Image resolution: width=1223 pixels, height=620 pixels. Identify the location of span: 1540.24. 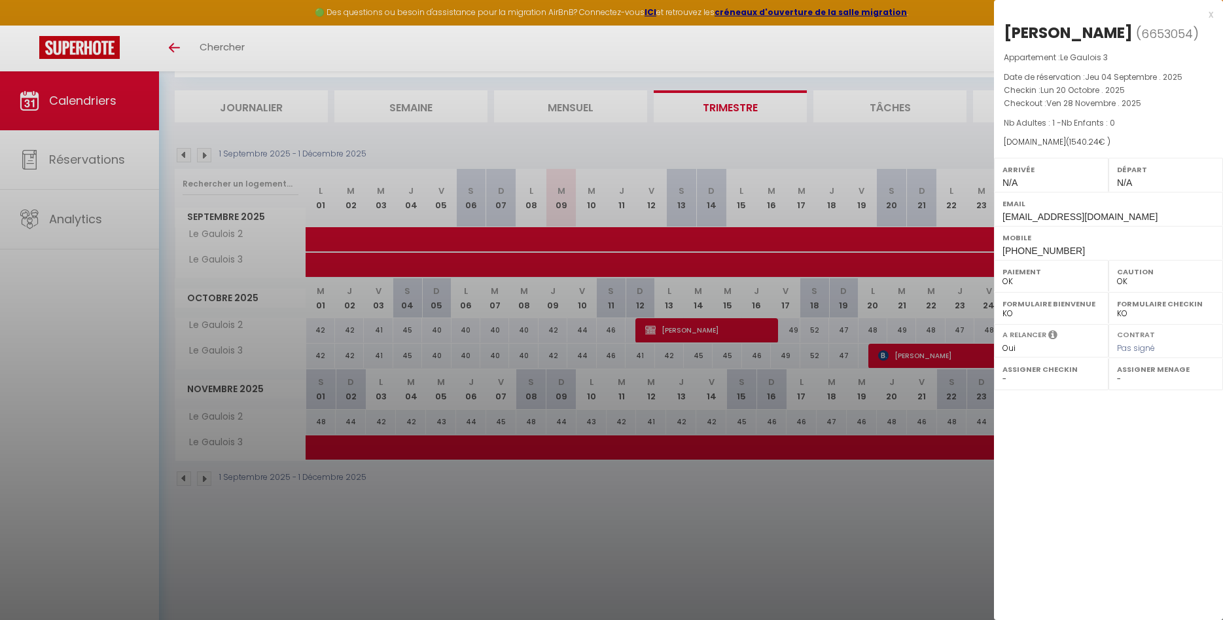
(1084, 141).